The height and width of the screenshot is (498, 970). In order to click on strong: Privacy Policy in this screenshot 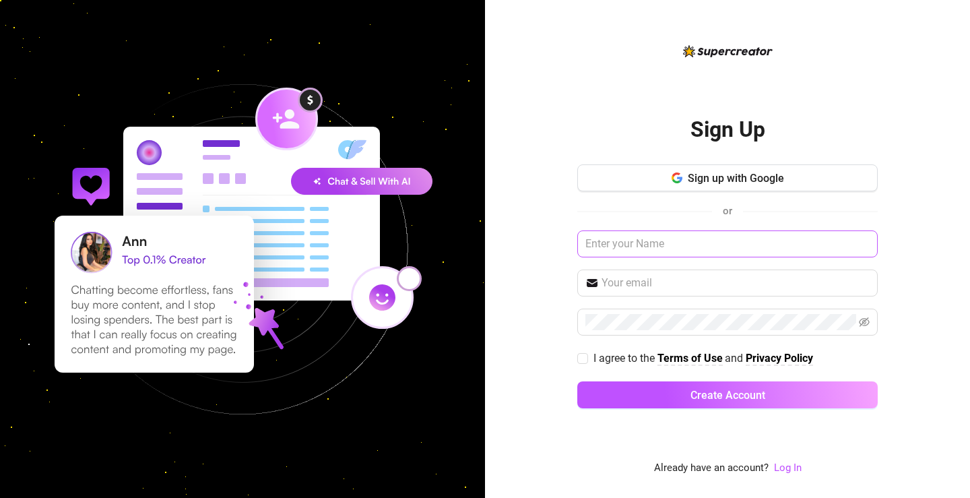, I will do `click(779, 358)`.